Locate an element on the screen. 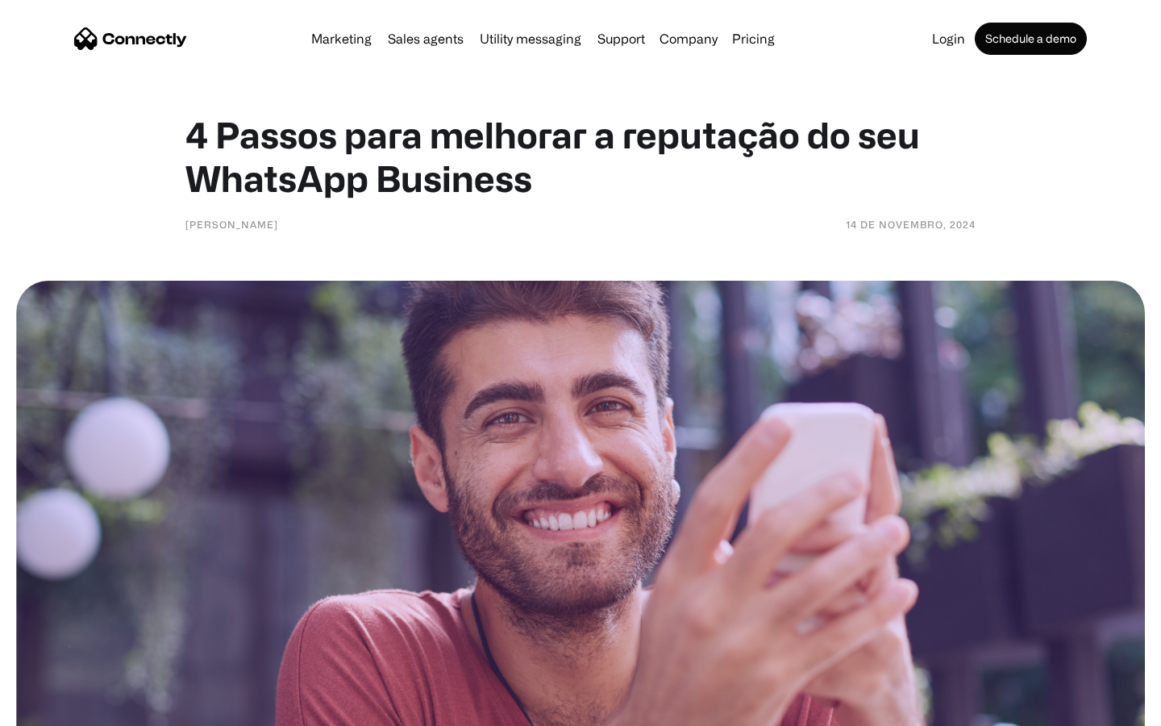 The height and width of the screenshot is (726, 1161). a: Sales agents is located at coordinates (426, 39).